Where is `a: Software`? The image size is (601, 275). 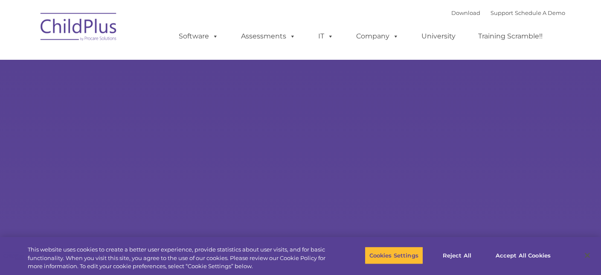
a: Software is located at coordinates (198, 36).